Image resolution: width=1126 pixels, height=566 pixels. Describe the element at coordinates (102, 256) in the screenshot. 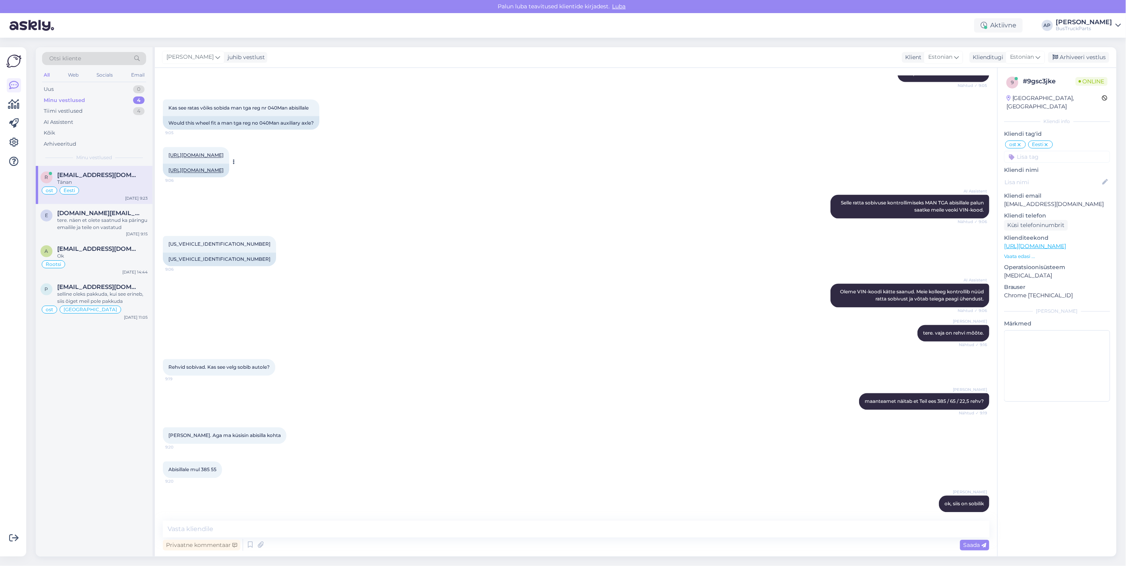

I see `div: Ok` at that location.